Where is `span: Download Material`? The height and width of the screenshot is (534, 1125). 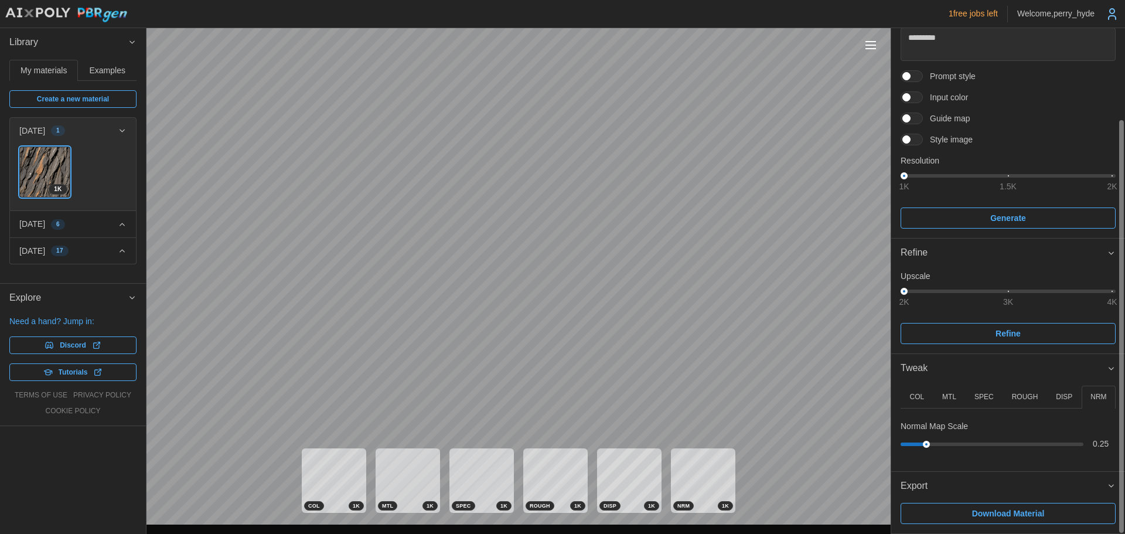
span: Download Material is located at coordinates (1008, 513).